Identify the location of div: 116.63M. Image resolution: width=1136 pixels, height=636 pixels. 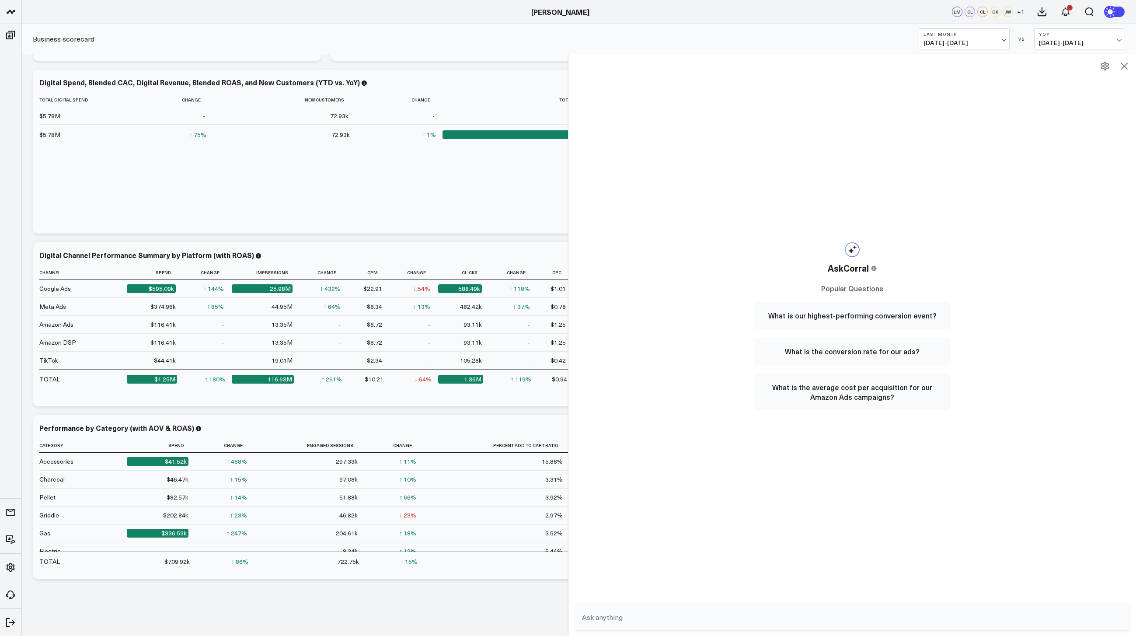
(263, 379).